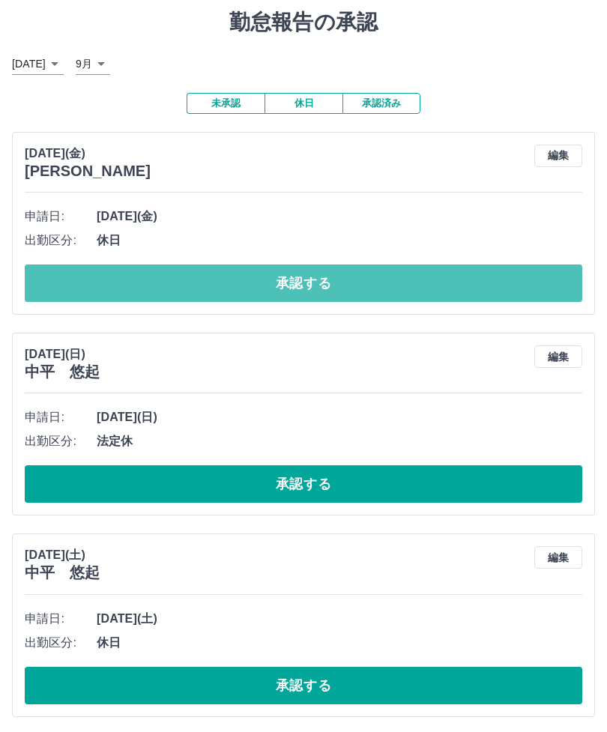 Image resolution: width=607 pixels, height=732 pixels. What do you see at coordinates (304, 103) in the screenshot?
I see `button: 休日` at bounding box center [304, 103].